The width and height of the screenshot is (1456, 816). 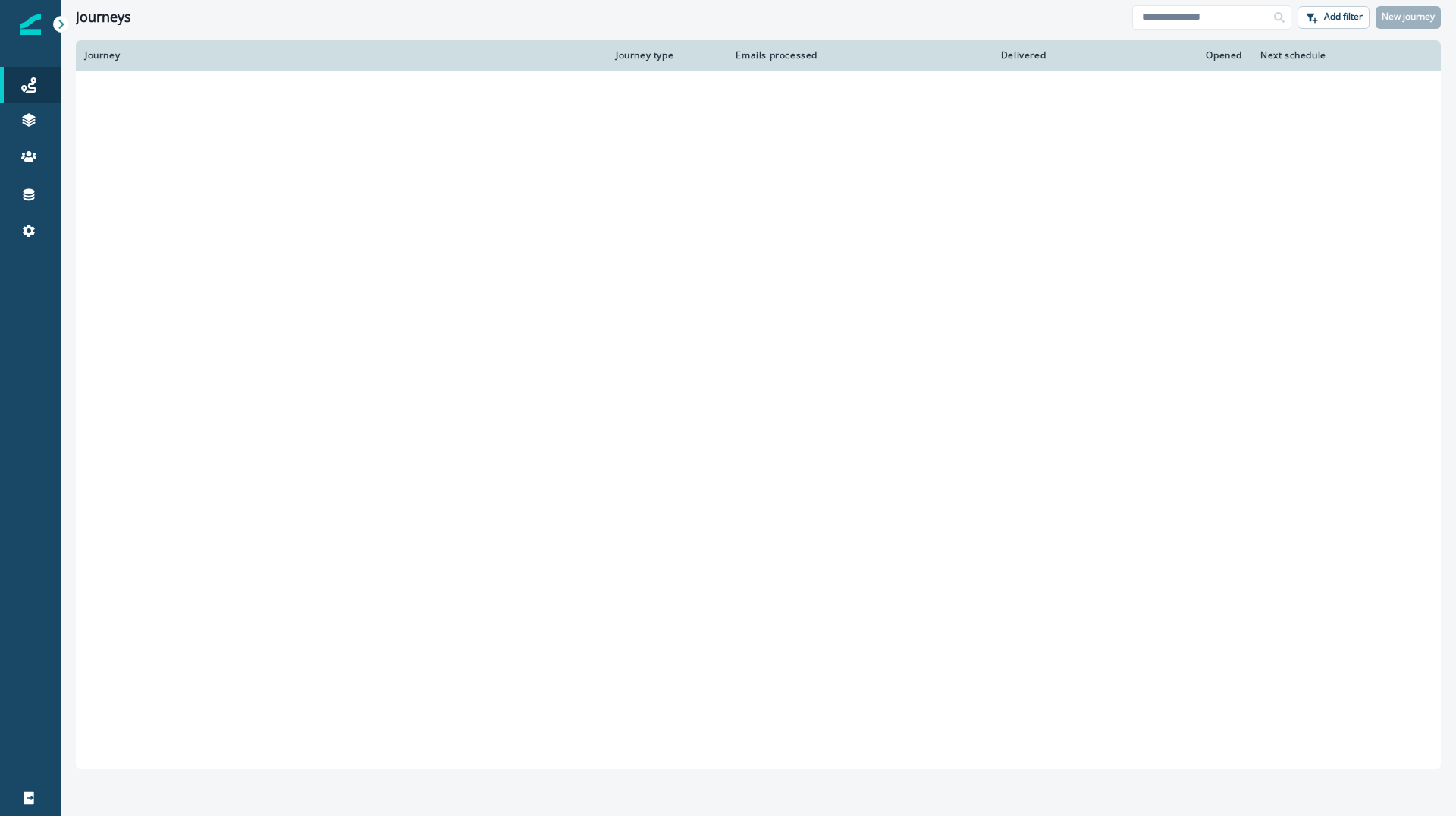 What do you see at coordinates (341, 56) in the screenshot?
I see `div: Journey` at bounding box center [341, 56].